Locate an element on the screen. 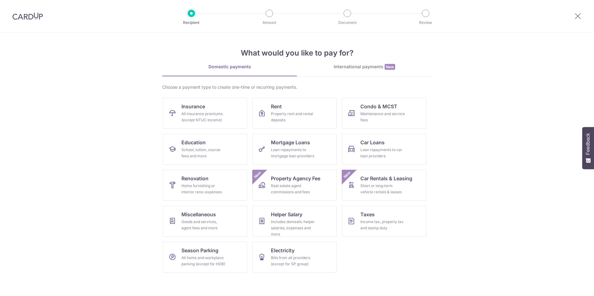 This screenshot has height=296, width=594. div: Real estate agent commissions and fees is located at coordinates (293, 189).